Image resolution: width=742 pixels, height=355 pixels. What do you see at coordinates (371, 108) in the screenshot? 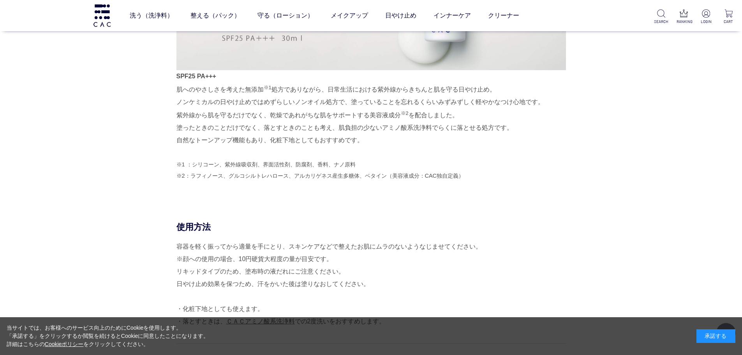
I see `p: 肌へのやさしさを考えた無添加 処方でありながら、日常生活における紫外線からきちんと肌を守る日やけ止め。 ノンケミカルの日やけ止めではめずらしいノンオイル処方で、塗っていることを忘れるくらいみずみ...` at bounding box center [371, 108].